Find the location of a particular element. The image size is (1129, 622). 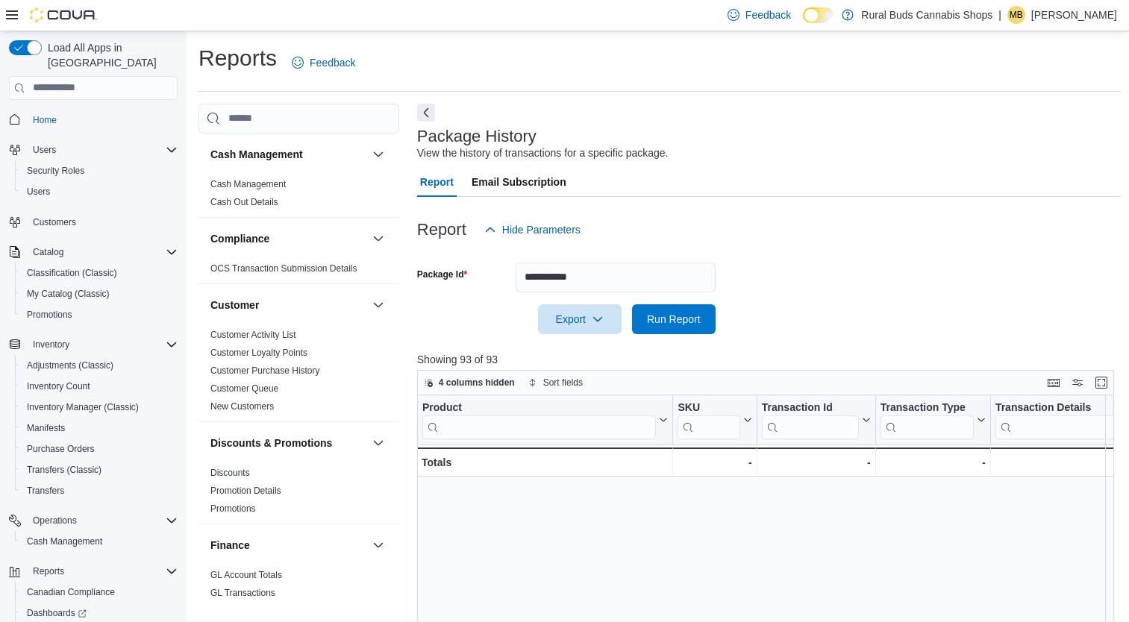

span: Promotions is located at coordinates (99, 315).